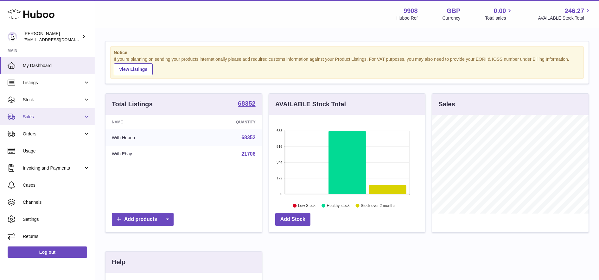  What do you see at coordinates (133, 69) in the screenshot?
I see `a: View Listings` at bounding box center [133, 69].